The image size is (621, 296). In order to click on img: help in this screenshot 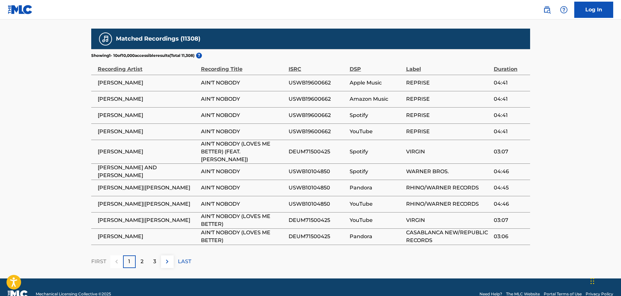, I will do `click(564, 10)`.